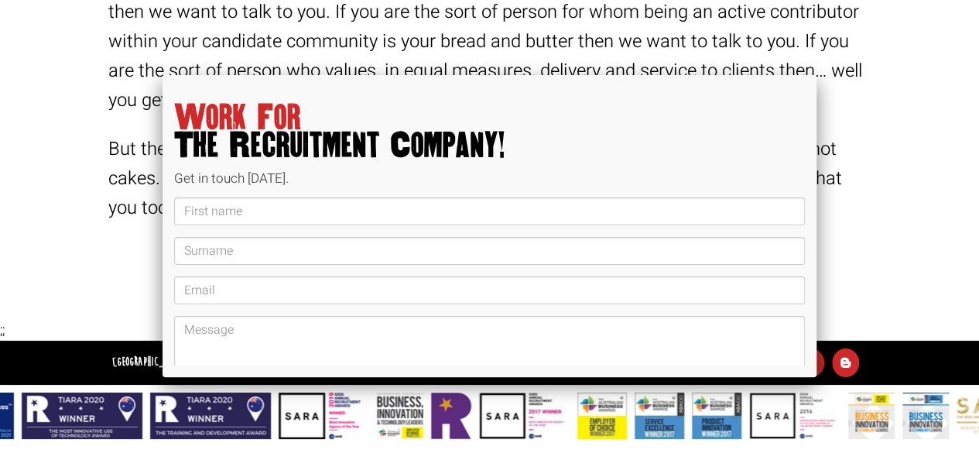  I want to click on a: Close, so click(816, 75).